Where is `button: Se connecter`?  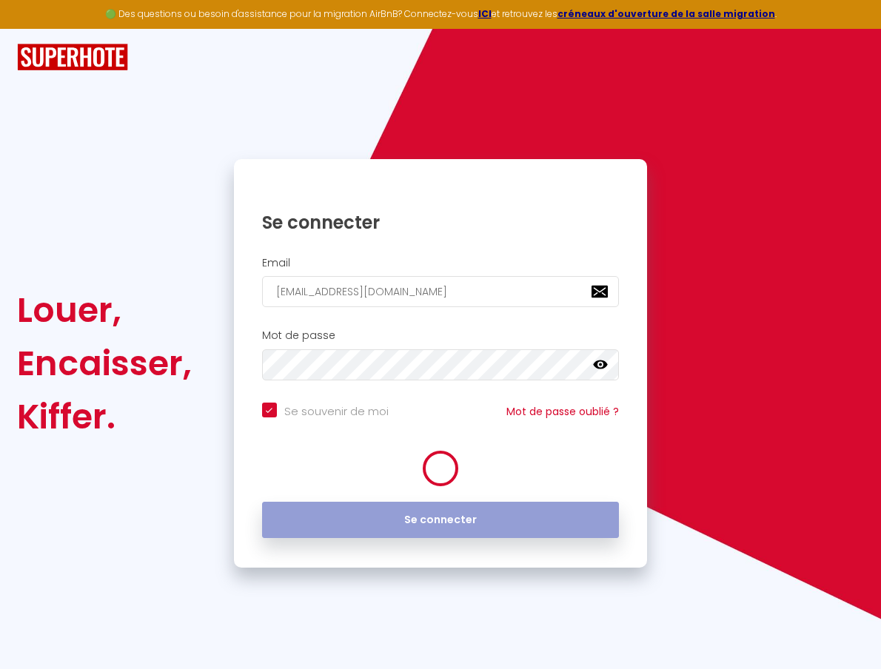 button: Se connecter is located at coordinates (440, 520).